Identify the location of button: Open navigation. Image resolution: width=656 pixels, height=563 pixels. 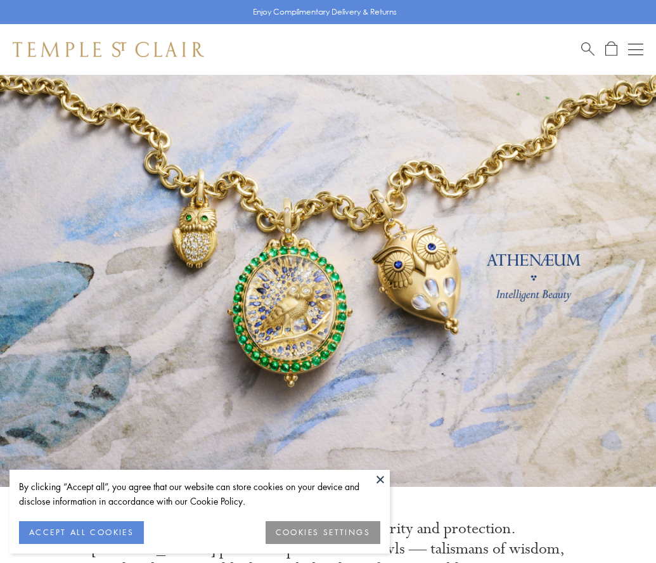
(636, 49).